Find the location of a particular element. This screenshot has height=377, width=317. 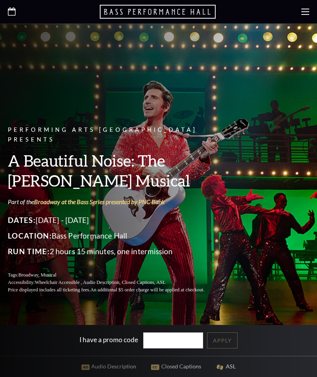

p: Part of the is located at coordinates (115, 202).